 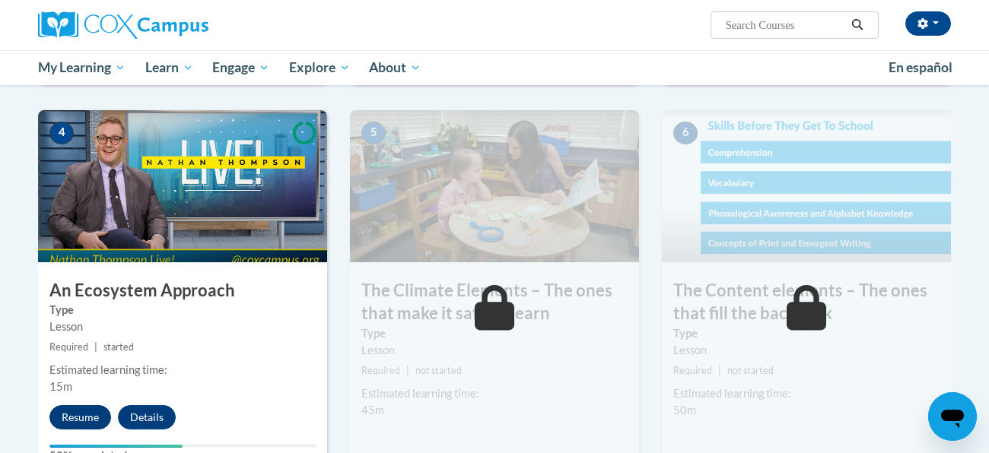 I want to click on span: 45m, so click(x=373, y=410).